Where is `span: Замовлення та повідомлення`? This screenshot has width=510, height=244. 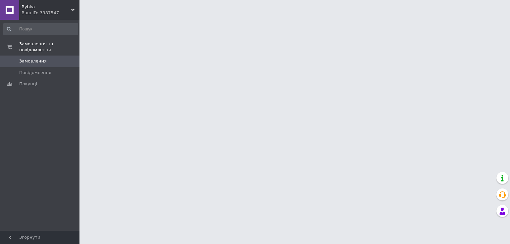
span: Замовлення та повідомлення is located at coordinates (49, 47).